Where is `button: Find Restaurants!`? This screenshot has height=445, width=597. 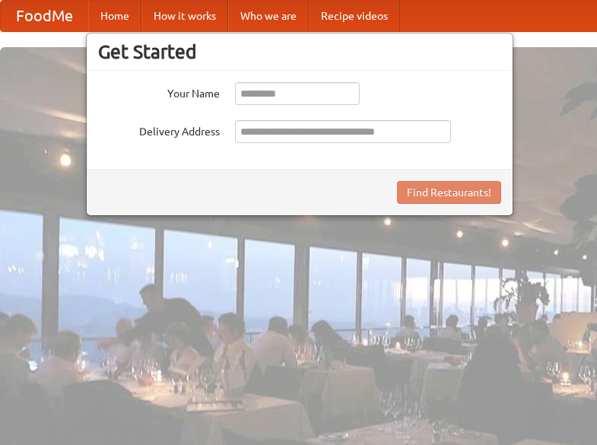
button: Find Restaurants! is located at coordinates (449, 192).